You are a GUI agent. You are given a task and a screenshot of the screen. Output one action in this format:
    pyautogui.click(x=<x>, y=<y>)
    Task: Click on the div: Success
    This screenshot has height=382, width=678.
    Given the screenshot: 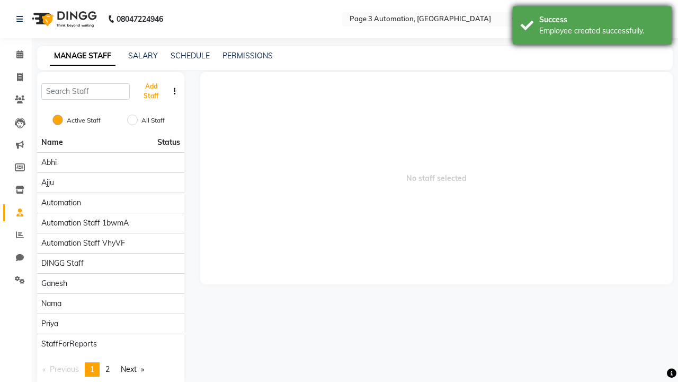 What is the action you would take?
    pyautogui.click(x=601, y=20)
    